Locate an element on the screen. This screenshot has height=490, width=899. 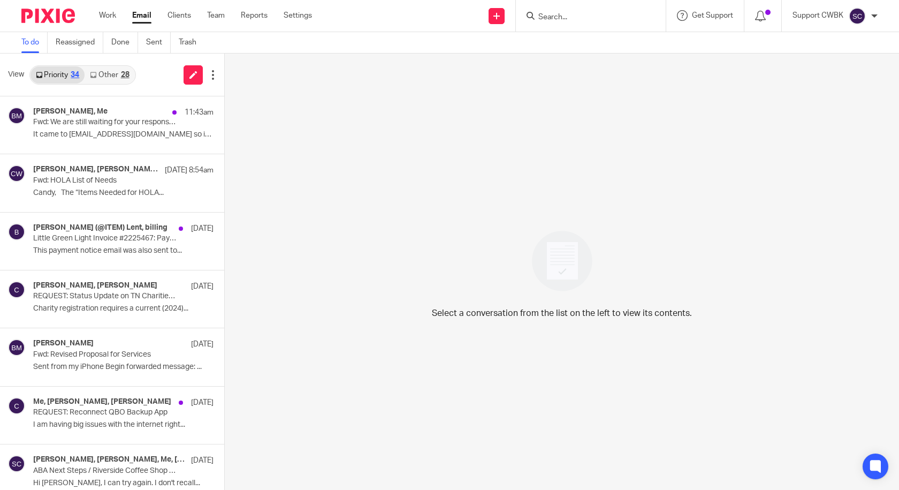
p: ABA Next Steps / Riverside Coffee Shop Invoices is located at coordinates (105, 471).